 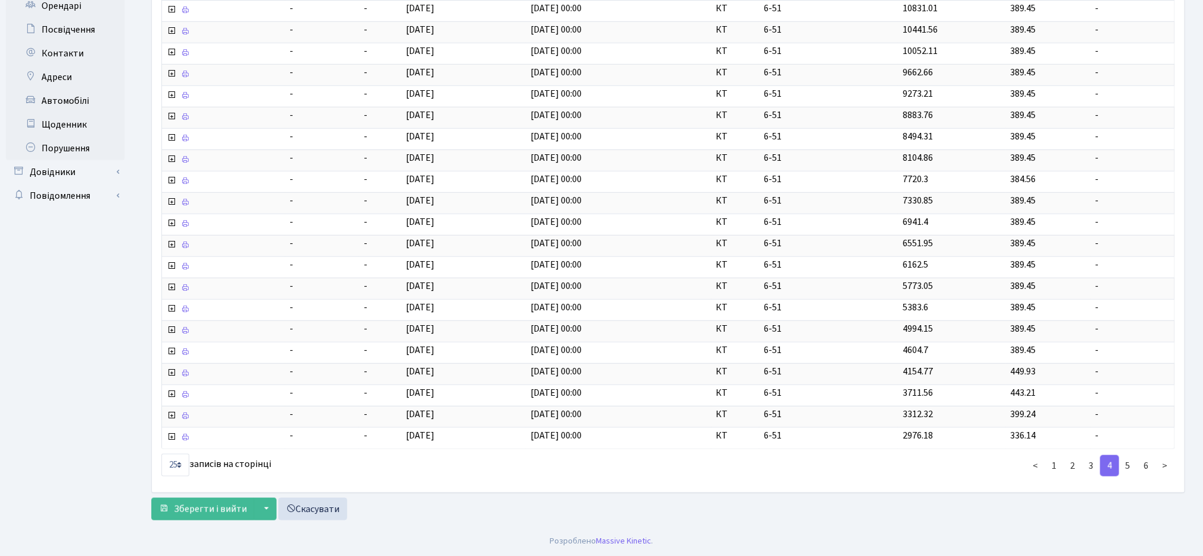 What do you see at coordinates (920, 30) in the screenshot?
I see `span: 10441.56` at bounding box center [920, 30].